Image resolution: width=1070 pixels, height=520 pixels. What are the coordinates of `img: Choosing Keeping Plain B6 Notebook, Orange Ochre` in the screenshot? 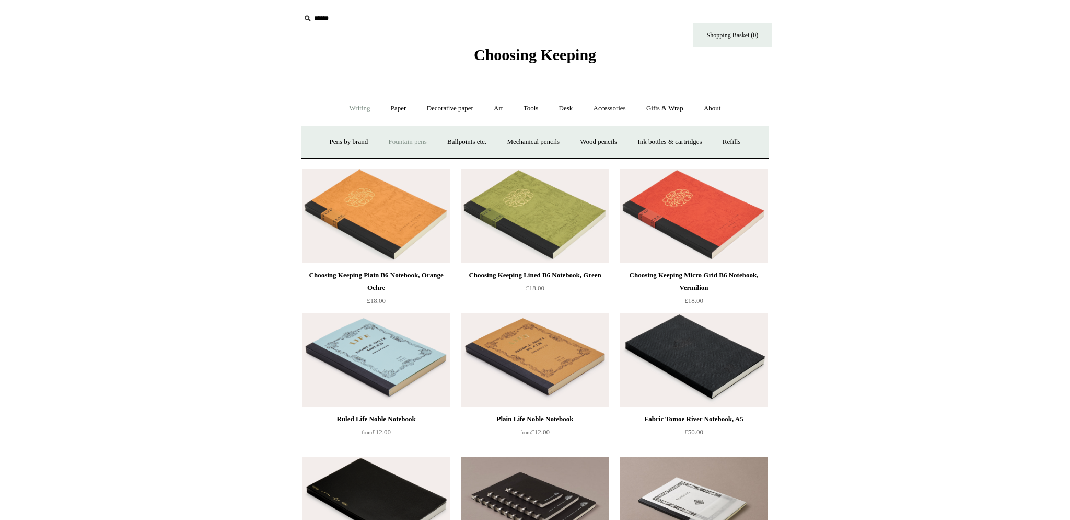 It's located at (376, 216).